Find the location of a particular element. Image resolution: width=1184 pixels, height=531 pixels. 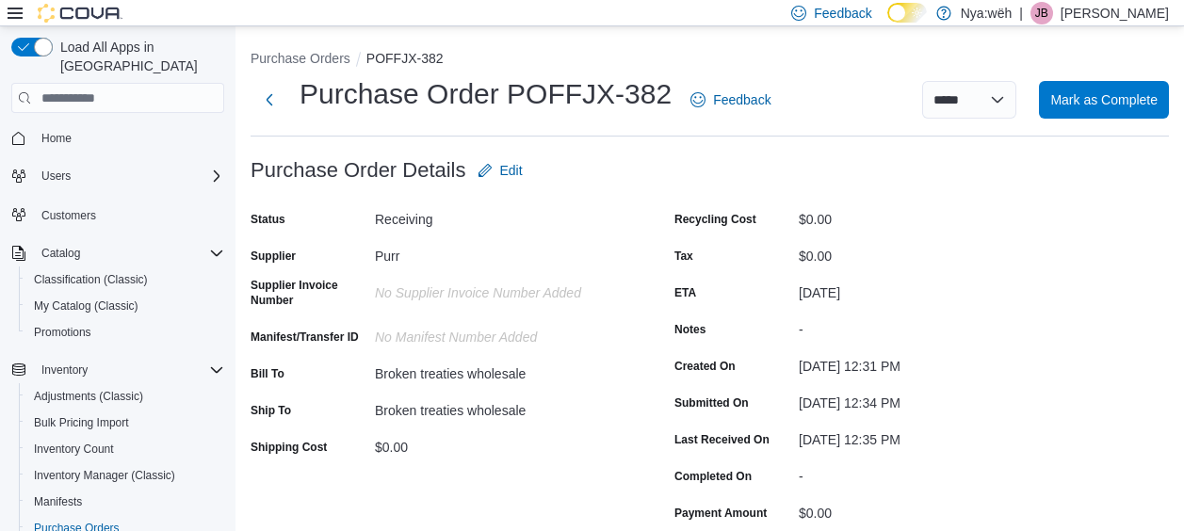

label: Created On is located at coordinates (705, 366).